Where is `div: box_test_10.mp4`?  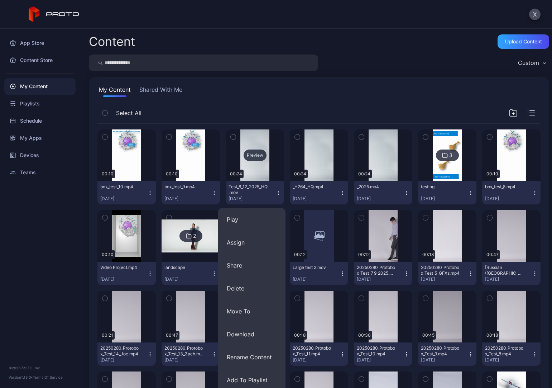
div: box_test_10.mp4 is located at coordinates (120, 187).